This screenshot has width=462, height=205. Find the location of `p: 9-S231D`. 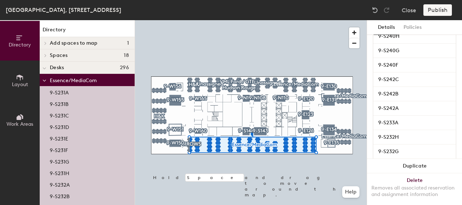

p: 9-S231D is located at coordinates (59, 126).